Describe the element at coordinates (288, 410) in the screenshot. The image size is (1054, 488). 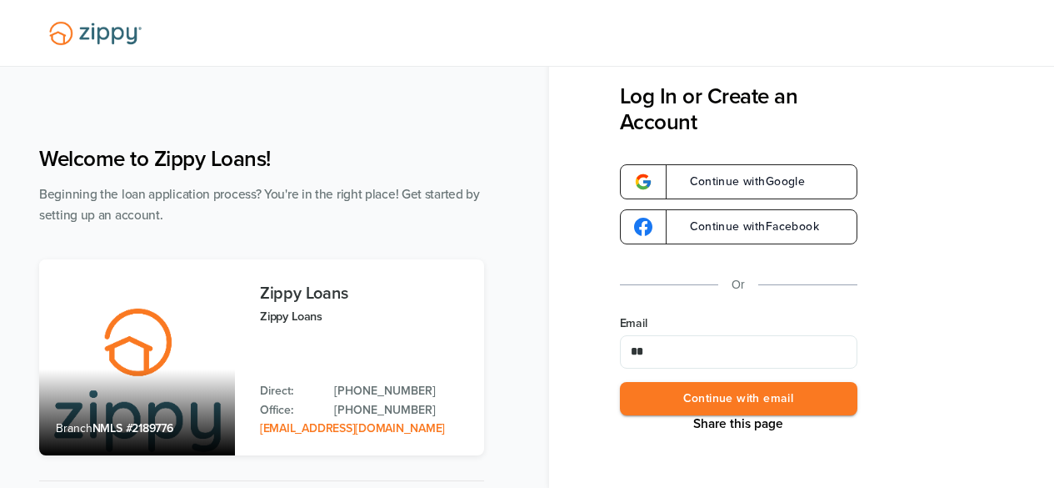
I see `p: Office:` at that location.